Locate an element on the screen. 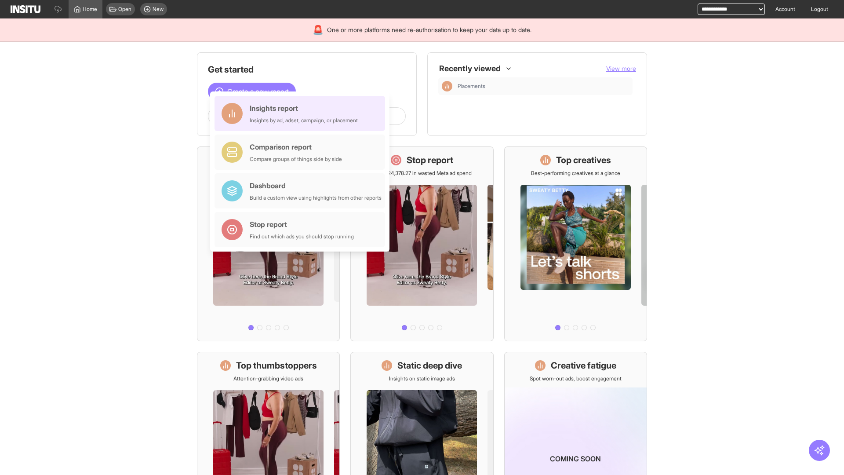 This screenshot has height=475, width=844. span: View more is located at coordinates (621, 68).